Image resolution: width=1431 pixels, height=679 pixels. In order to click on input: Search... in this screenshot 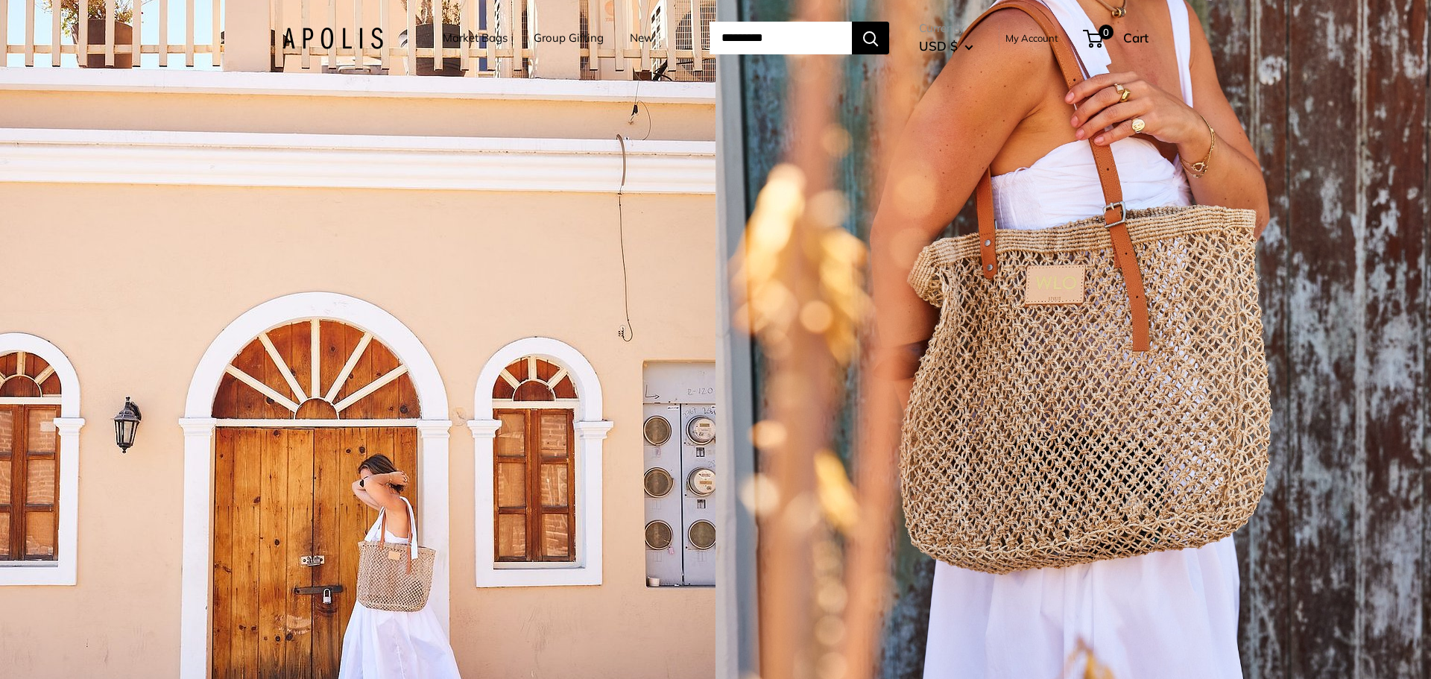, I will do `click(781, 38)`.